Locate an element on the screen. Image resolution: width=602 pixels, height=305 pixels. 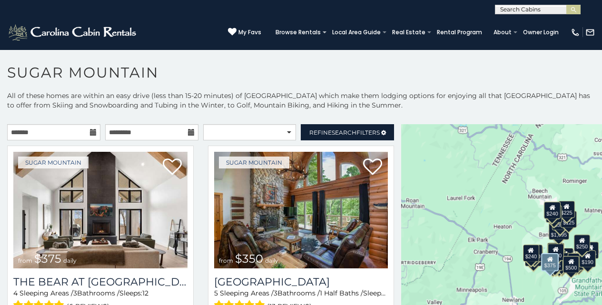
a: Real Estate is located at coordinates (409, 32).